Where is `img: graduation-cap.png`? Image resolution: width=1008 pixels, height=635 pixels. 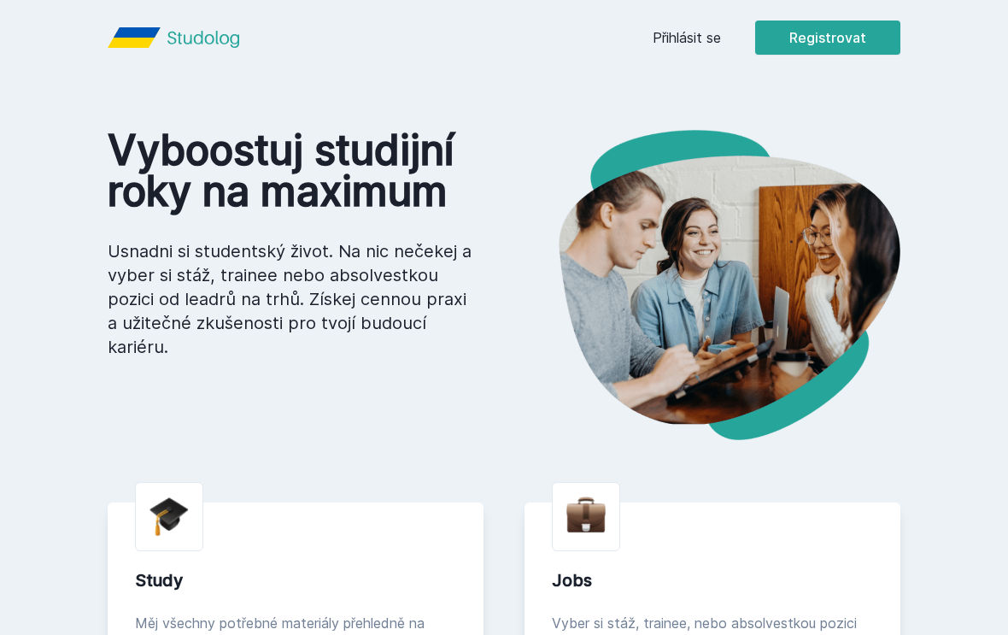
img: graduation-cap.png is located at coordinates (169, 516).